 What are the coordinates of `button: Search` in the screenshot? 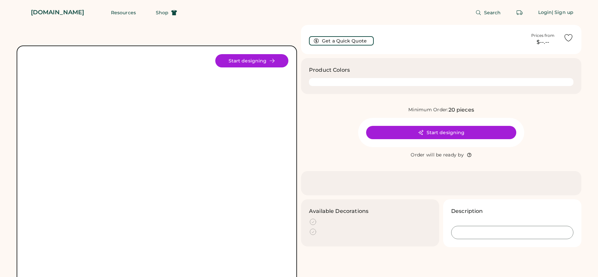 It's located at (488, 13).